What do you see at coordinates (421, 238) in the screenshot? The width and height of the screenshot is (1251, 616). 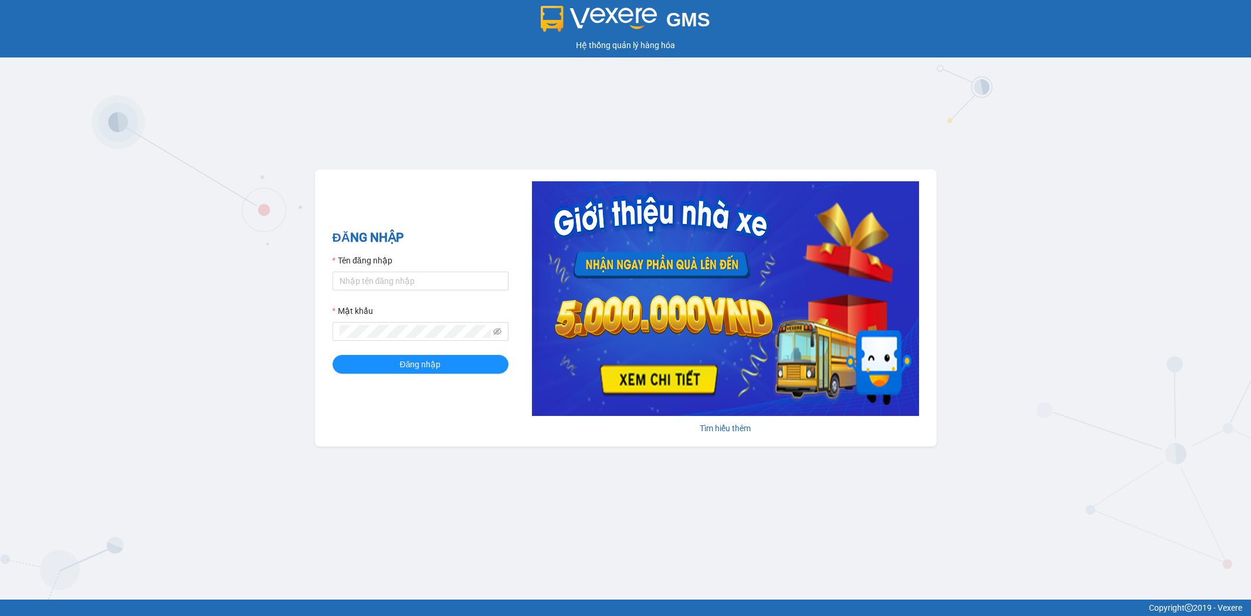 I see `h2: ĐĂNG NHẬP` at bounding box center [421, 238].